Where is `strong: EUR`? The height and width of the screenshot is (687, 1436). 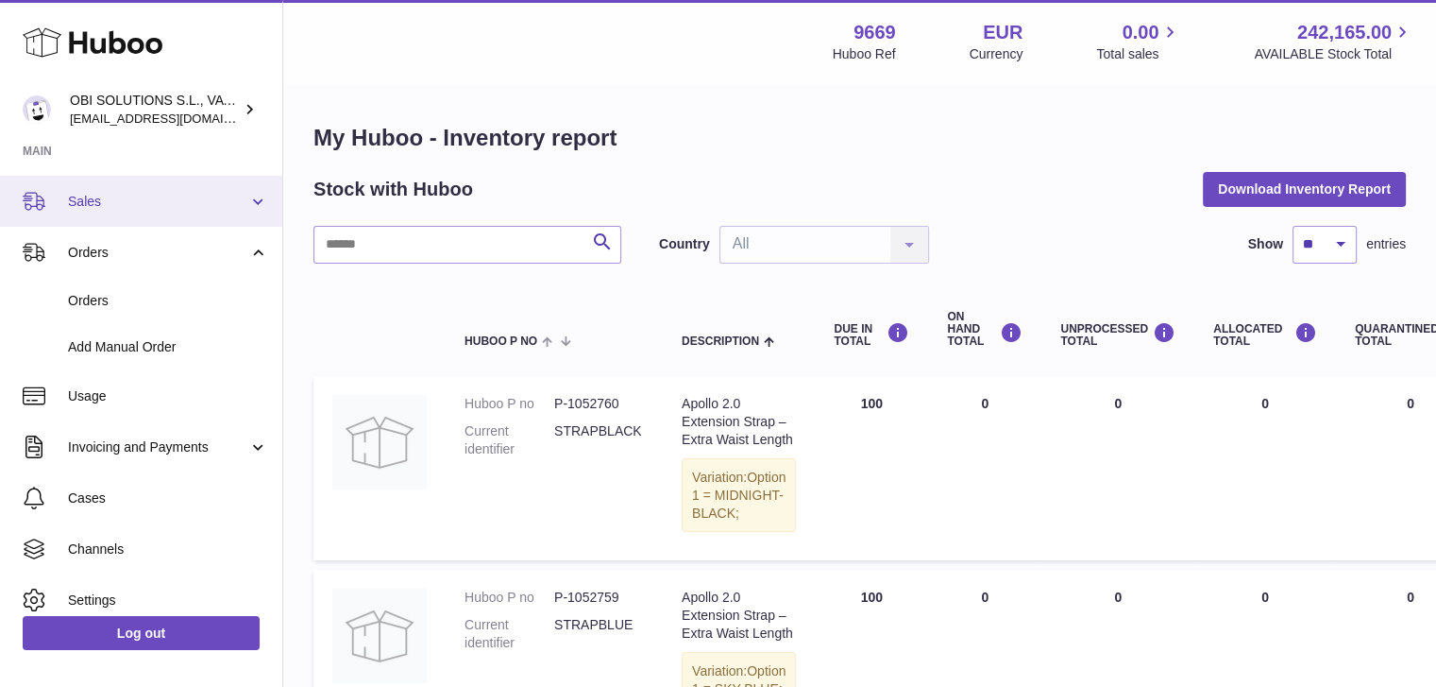
strong: EUR is located at coordinates (1003, 32).